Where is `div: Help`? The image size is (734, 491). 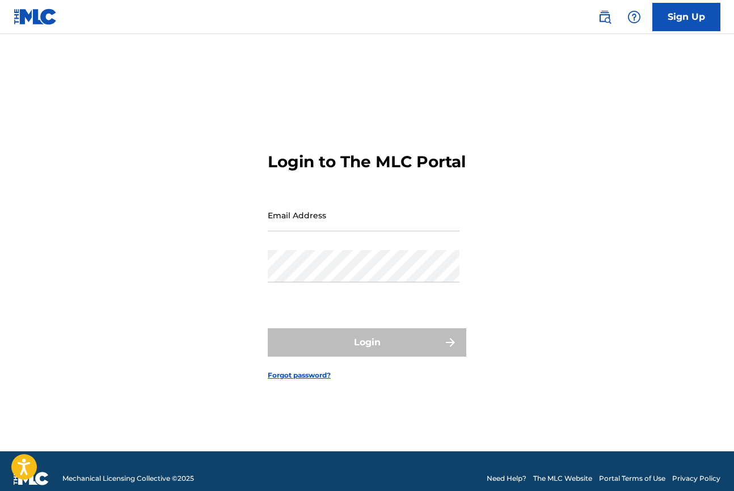
div: Help is located at coordinates (634, 17).